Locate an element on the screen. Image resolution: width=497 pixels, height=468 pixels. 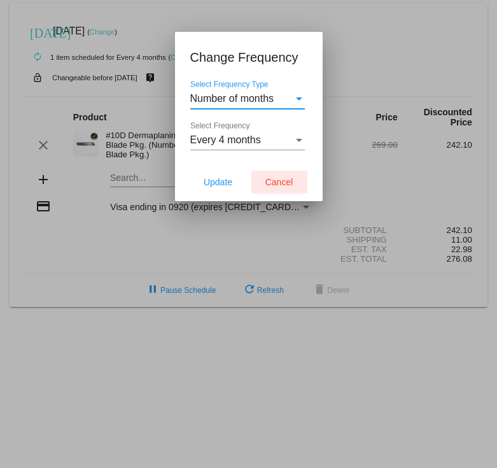
span: Cancel is located at coordinates (279, 182).